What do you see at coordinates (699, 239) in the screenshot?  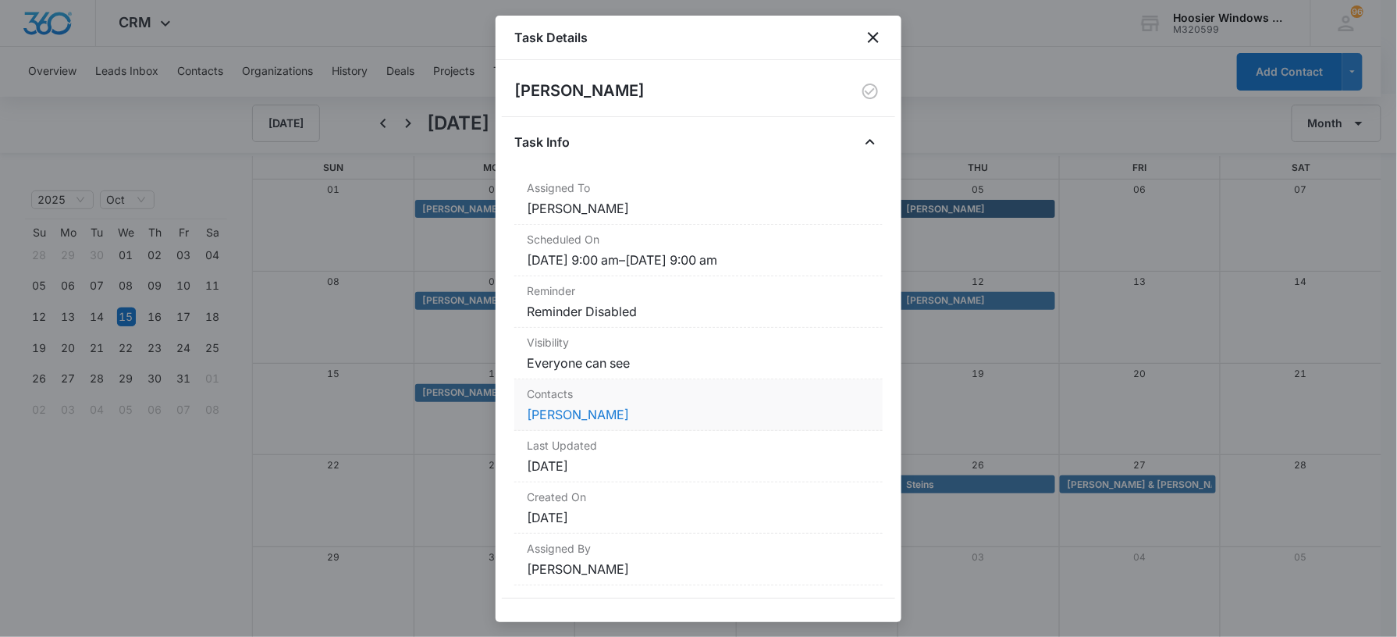 I see `dt: Scheduled On` at bounding box center [699, 239].